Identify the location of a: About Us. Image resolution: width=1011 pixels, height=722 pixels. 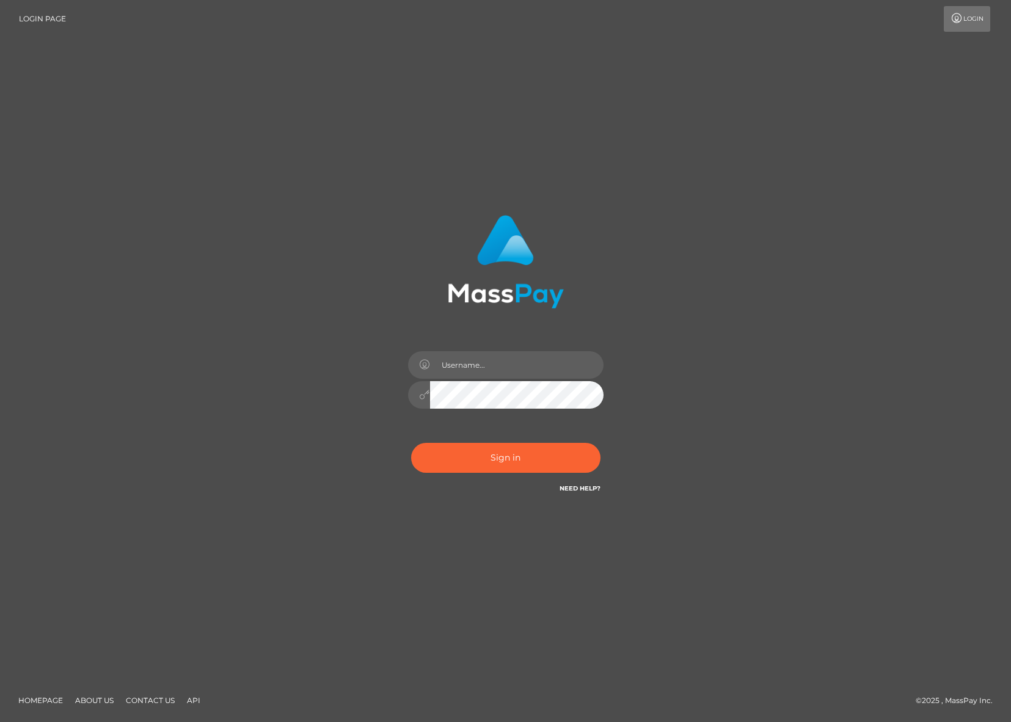
(94, 700).